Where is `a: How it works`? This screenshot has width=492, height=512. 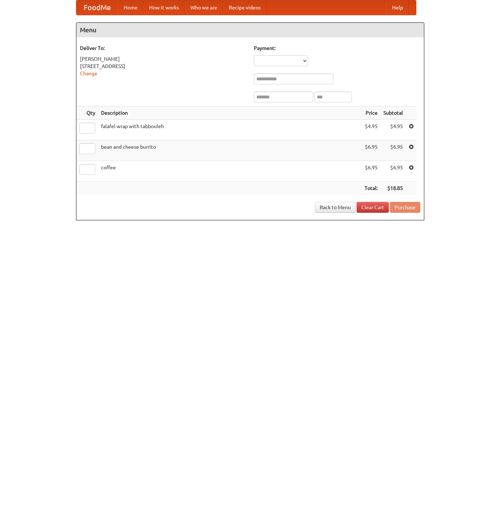
a: How it works is located at coordinates (164, 8).